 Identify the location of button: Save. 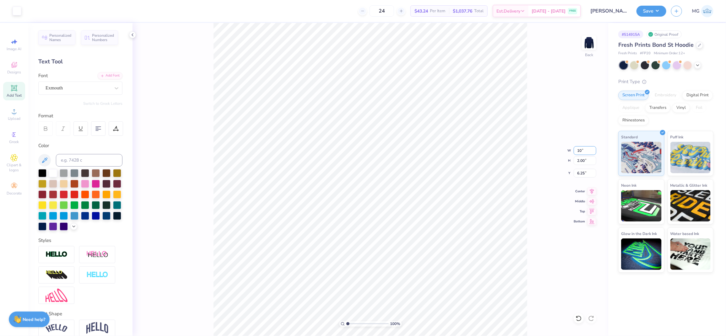
(652, 11).